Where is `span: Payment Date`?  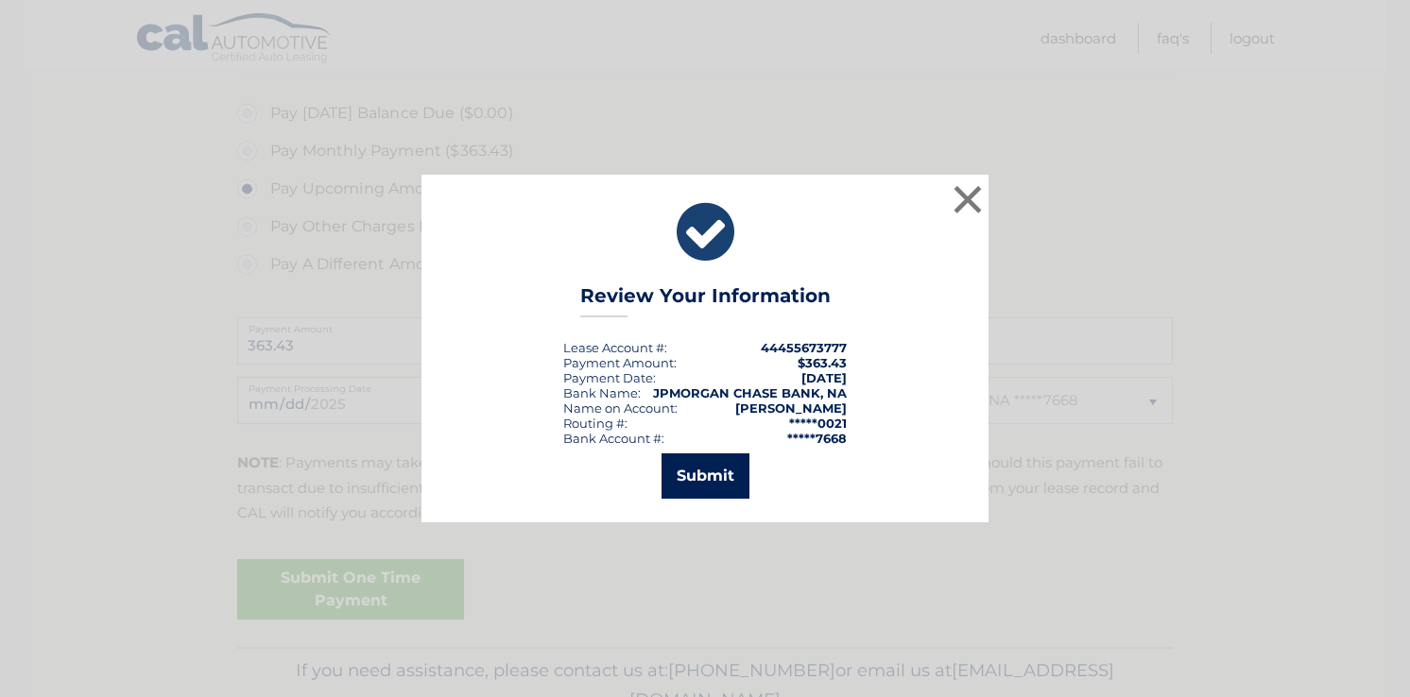 span: Payment Date is located at coordinates (607, 378).